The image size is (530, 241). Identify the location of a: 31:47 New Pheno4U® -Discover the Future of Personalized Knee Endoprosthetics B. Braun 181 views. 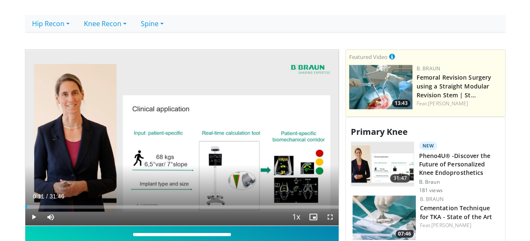
(425, 168).